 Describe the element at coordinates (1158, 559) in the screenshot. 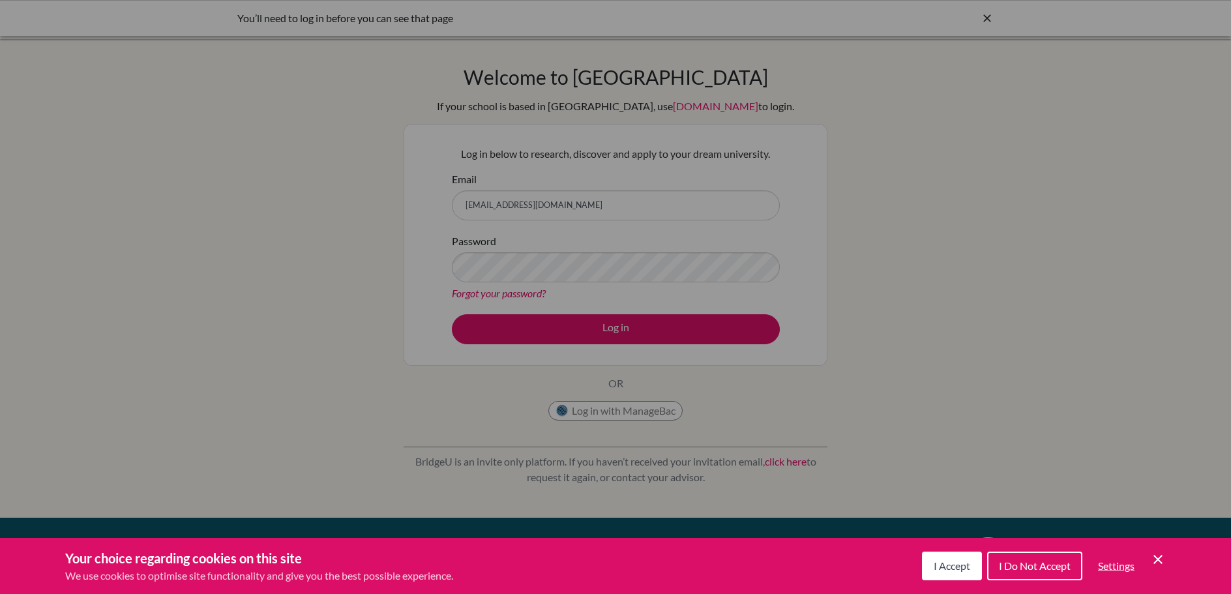

I see `button: Save and close` at that location.